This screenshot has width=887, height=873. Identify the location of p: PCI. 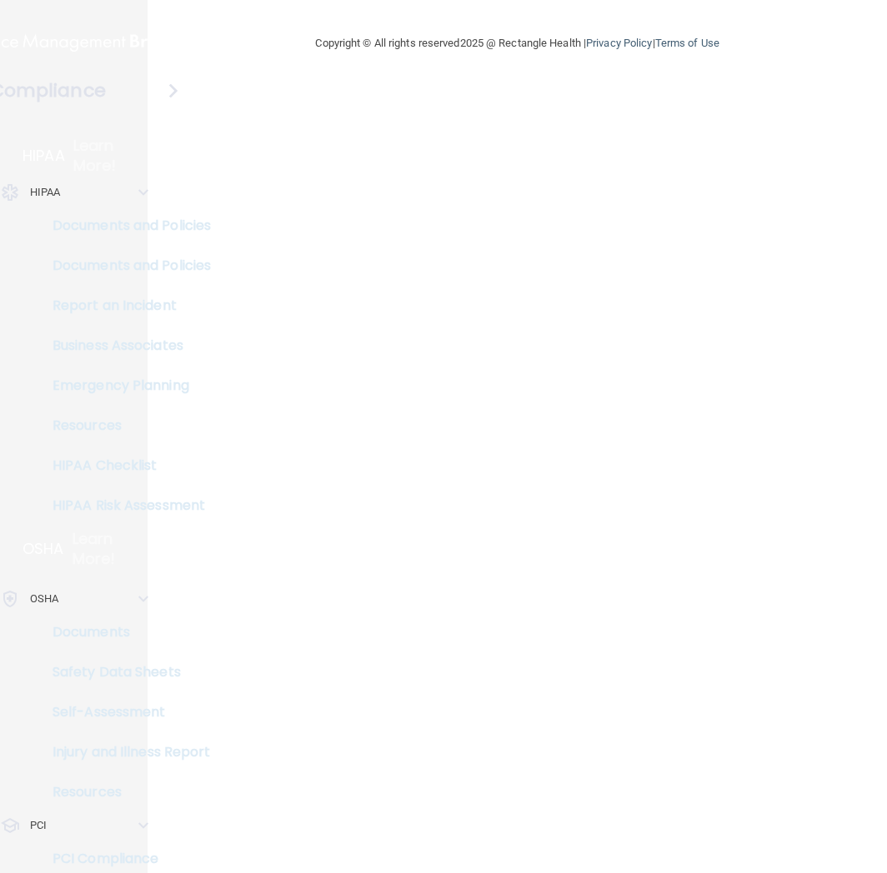
(38, 826).